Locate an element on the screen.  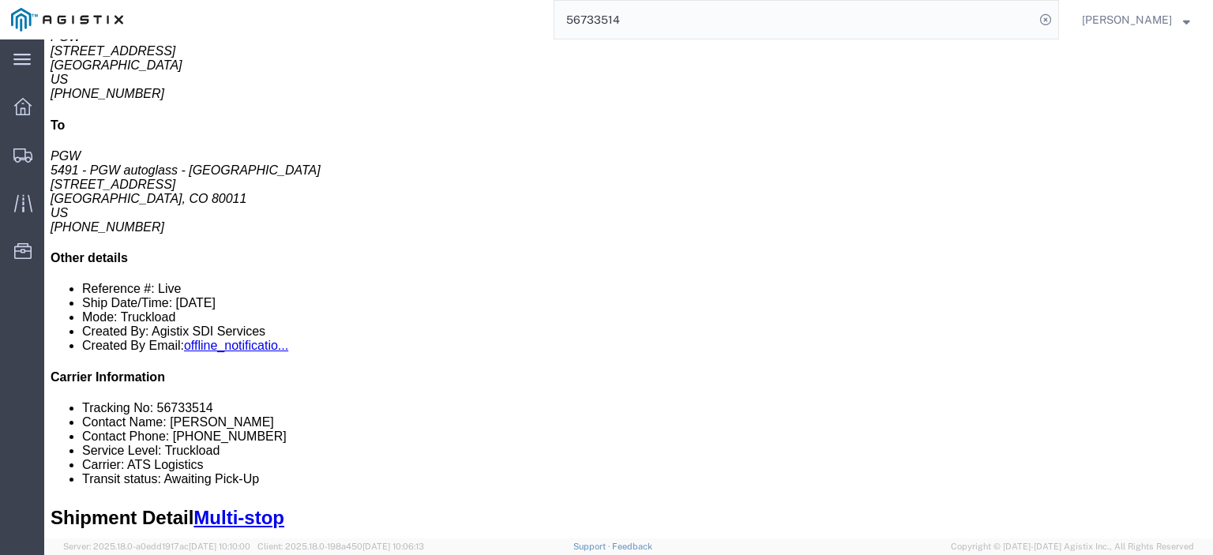
span: Server: 2025.18.0-a0edd1917ac is located at coordinates (156, 547).